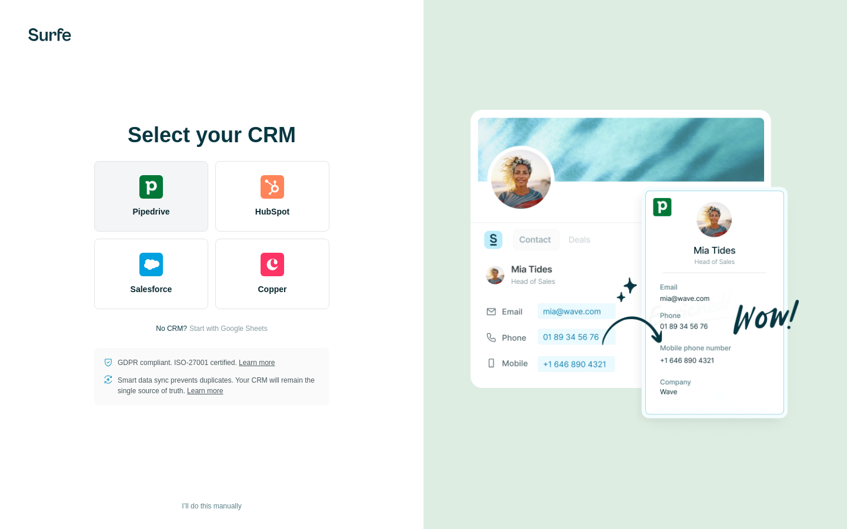  I want to click on img: salesforce's logo, so click(151, 265).